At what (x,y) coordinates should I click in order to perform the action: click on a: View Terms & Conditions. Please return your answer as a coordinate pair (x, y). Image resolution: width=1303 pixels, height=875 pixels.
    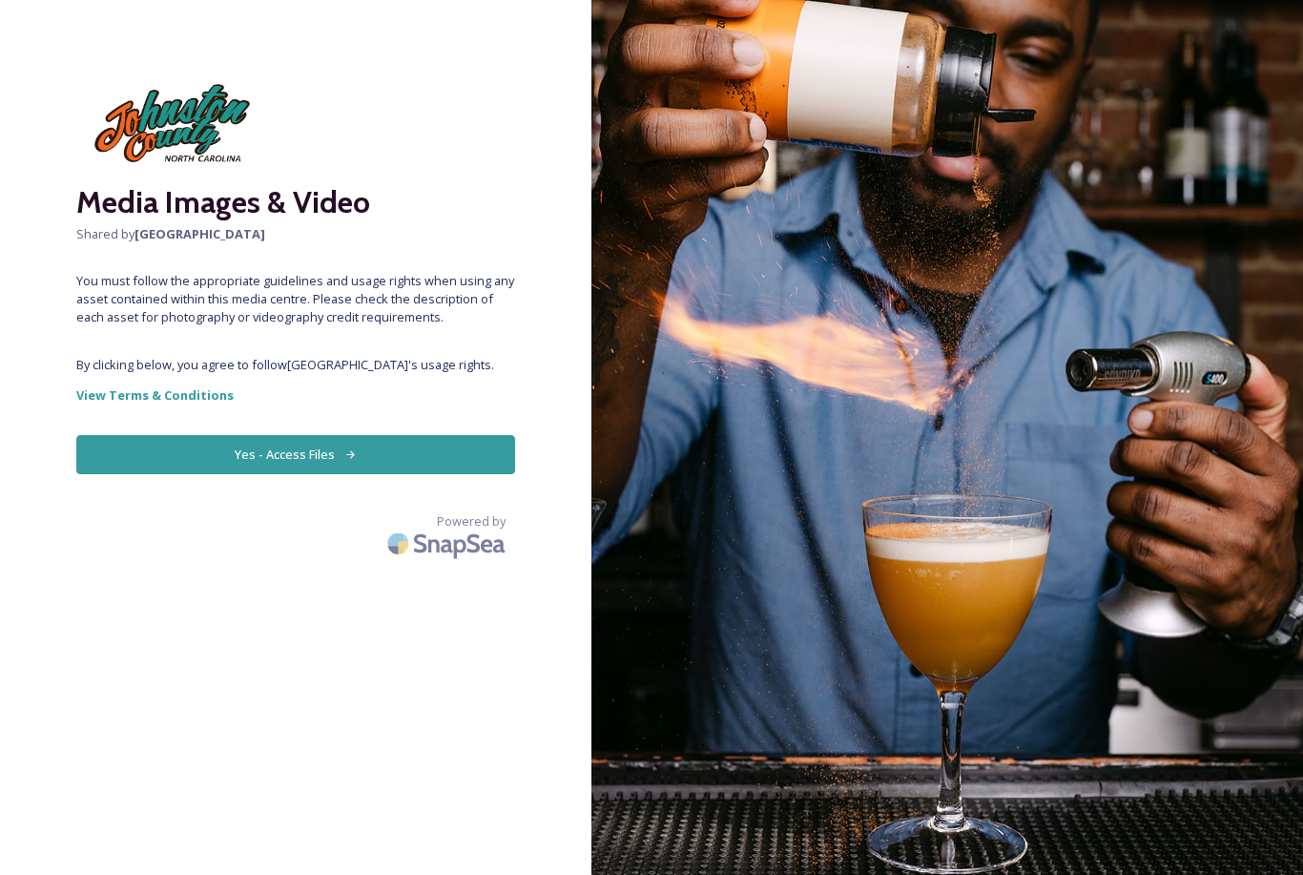
    Looking at the image, I should click on (296, 395).